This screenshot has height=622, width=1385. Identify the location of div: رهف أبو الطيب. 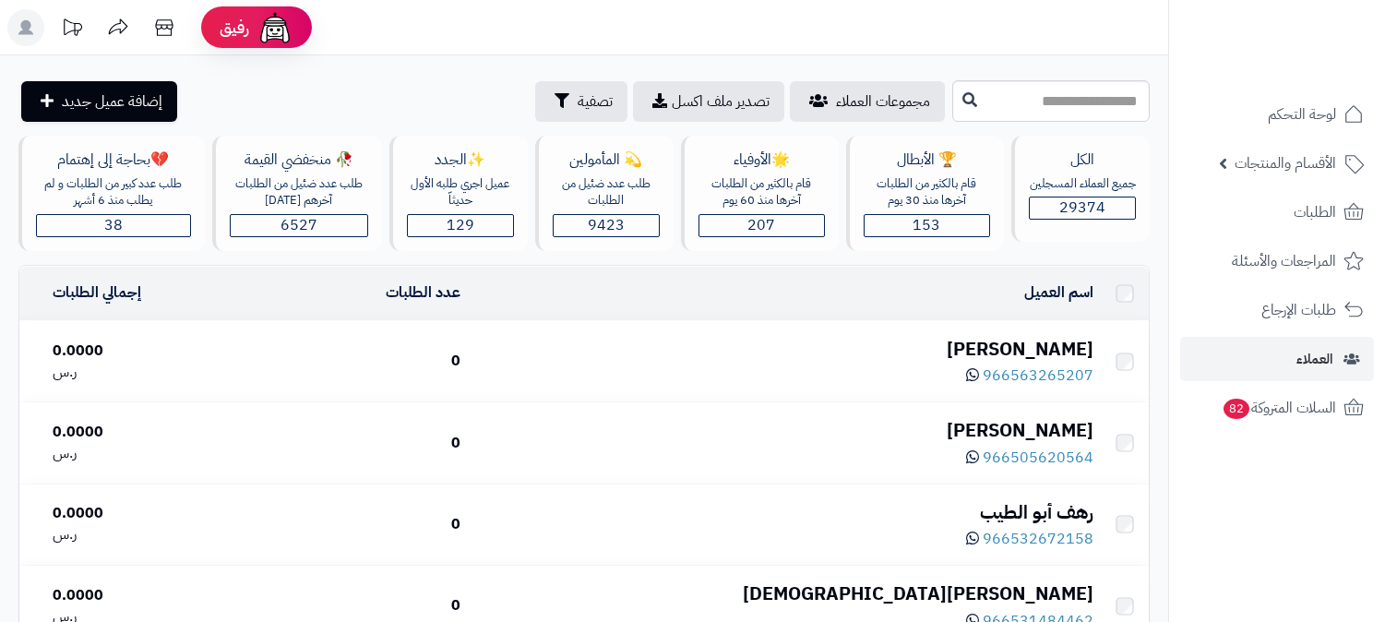
(784, 512).